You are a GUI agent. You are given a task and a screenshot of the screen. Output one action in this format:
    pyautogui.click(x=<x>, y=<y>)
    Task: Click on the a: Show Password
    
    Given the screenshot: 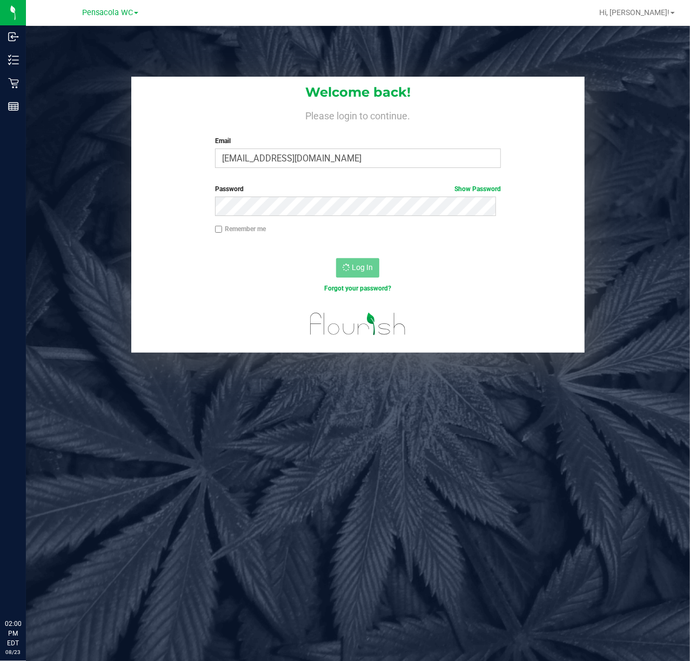 What is the action you would take?
    pyautogui.click(x=478, y=189)
    